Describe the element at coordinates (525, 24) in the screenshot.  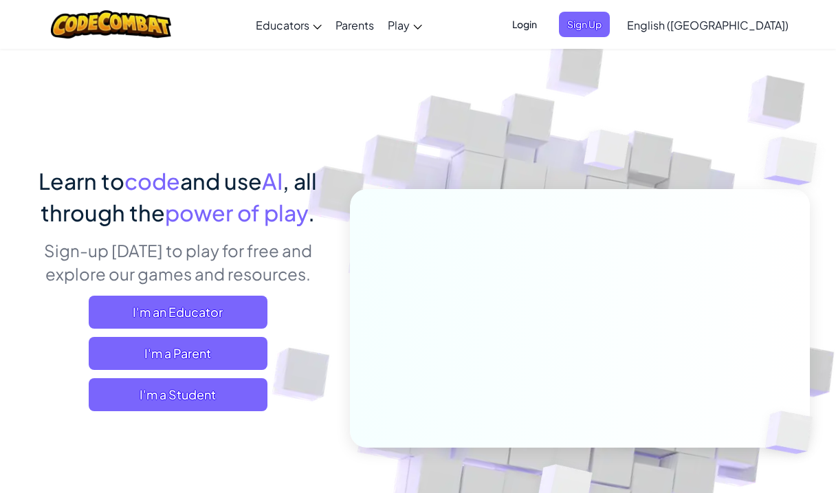
I see `span: Login` at that location.